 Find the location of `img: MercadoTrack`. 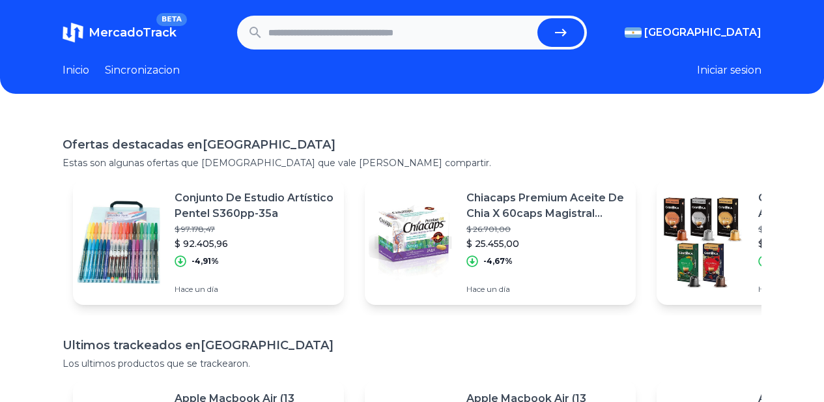

img: MercadoTrack is located at coordinates (73, 33).